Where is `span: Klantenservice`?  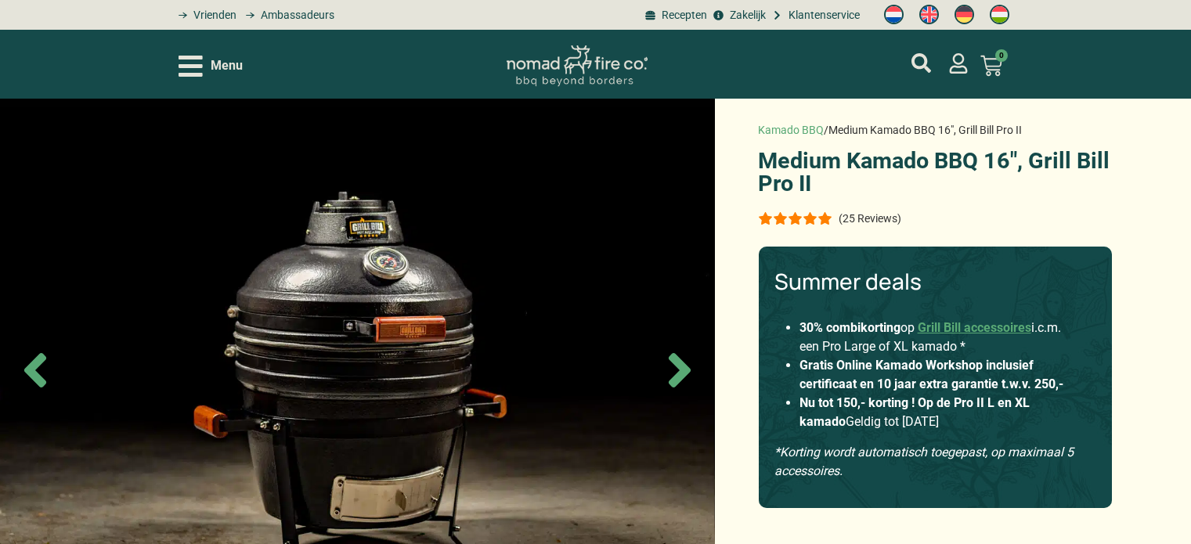
span: Klantenservice is located at coordinates (822, 15).